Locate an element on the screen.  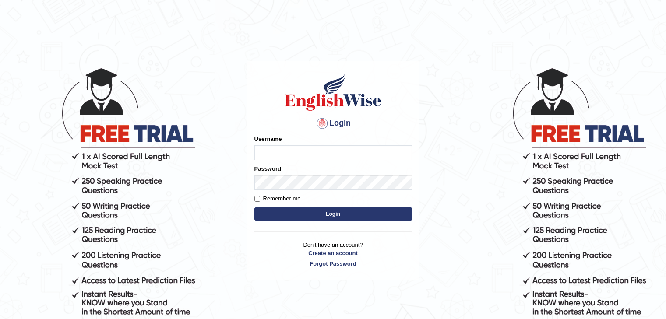
label: Remember me is located at coordinates (278, 199).